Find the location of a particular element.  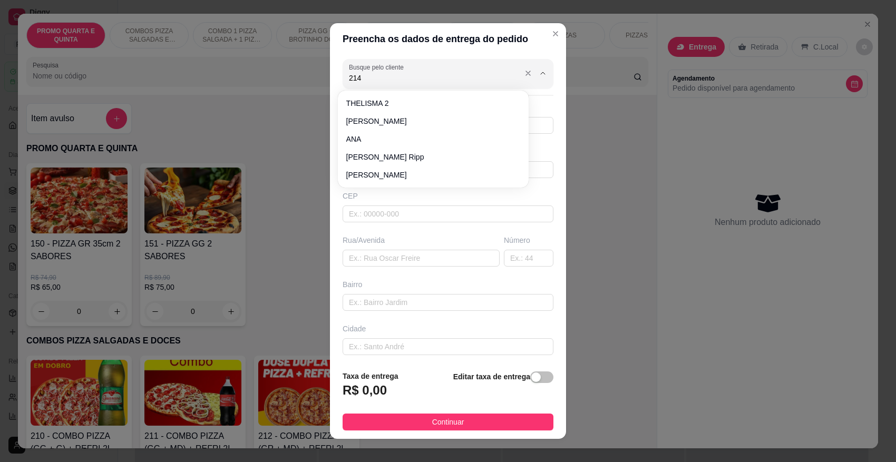

label: Busque pelo cliente is located at coordinates (378, 67).